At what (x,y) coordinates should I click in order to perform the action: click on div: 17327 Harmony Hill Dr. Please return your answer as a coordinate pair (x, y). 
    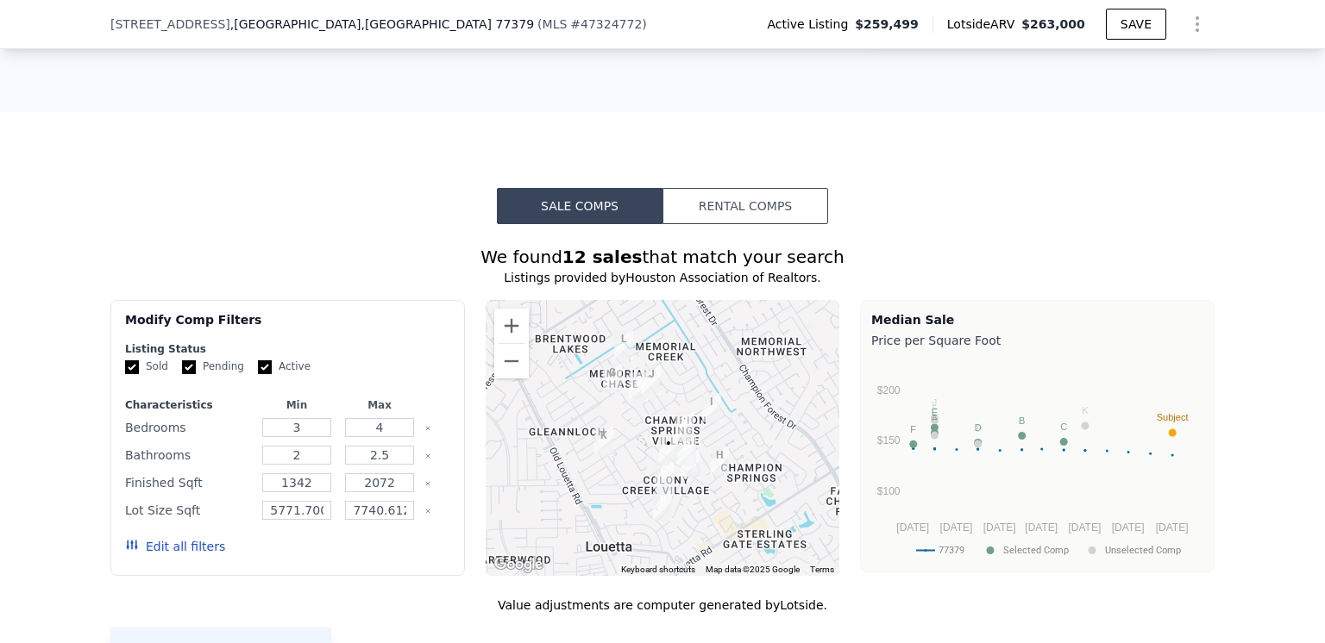
    Looking at the image, I should click on (668, 449).